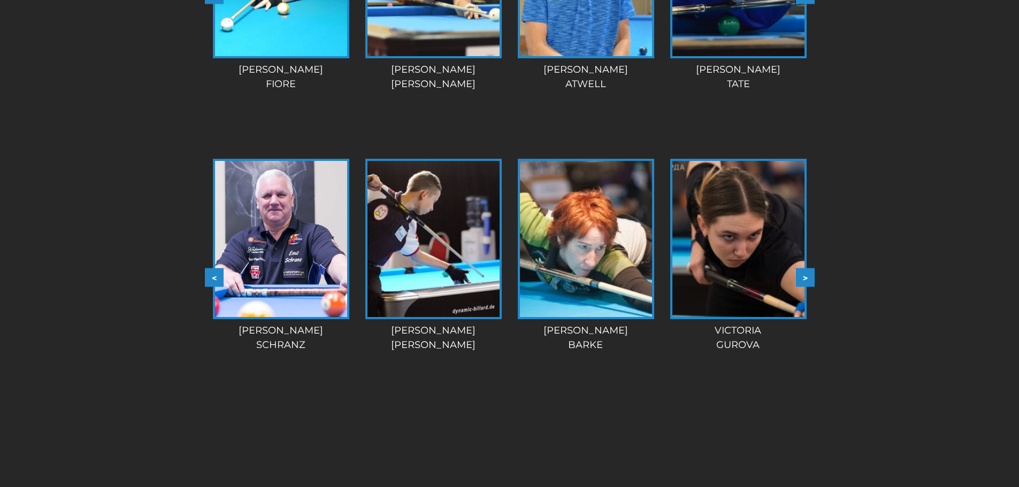 This screenshot has width=1019, height=487. I want to click on img: manou-5-225x320.jpg, so click(585, 239).